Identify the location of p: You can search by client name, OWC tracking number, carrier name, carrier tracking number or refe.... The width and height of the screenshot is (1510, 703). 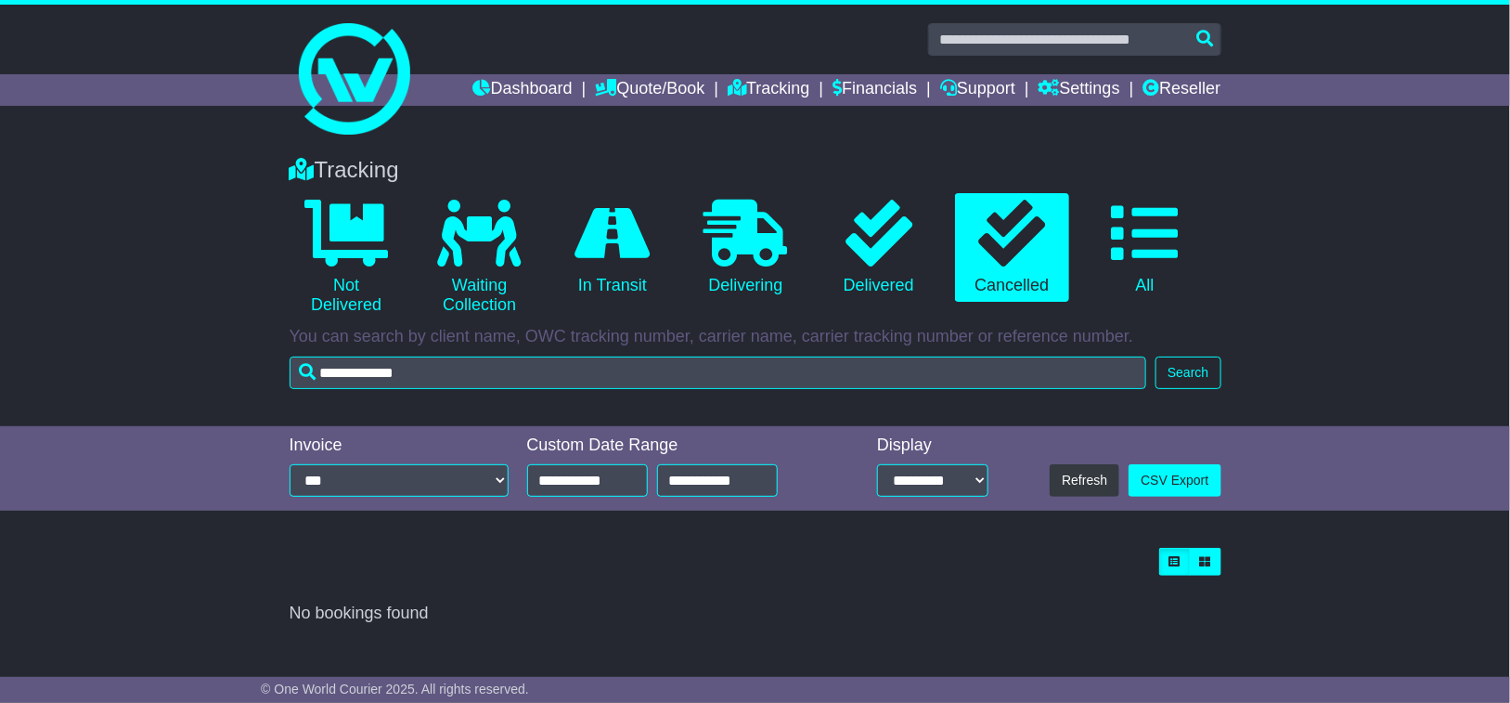
(756, 337).